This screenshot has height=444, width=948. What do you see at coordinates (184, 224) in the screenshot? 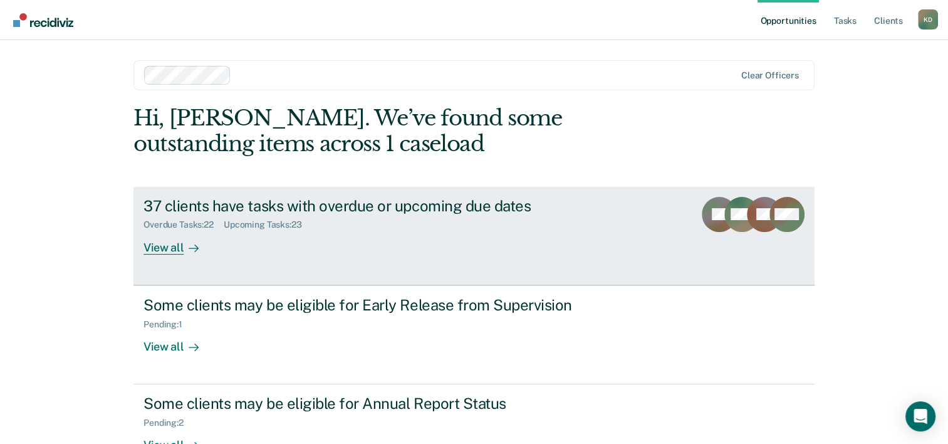
I see `div: Overdue Tasks : 22` at bounding box center [184, 224].